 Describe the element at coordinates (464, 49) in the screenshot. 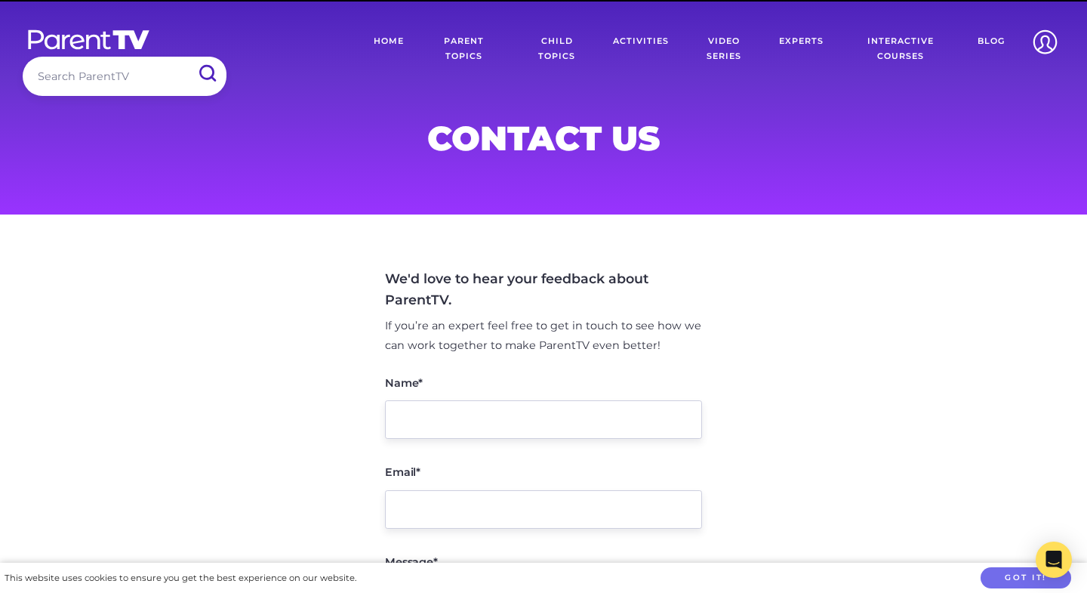

I see `a: Parent Topics` at that location.